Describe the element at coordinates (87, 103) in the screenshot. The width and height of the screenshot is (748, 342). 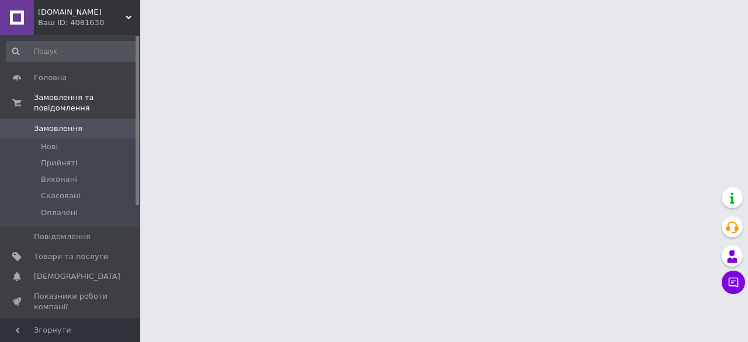
I see `span: Замовлення та повідомлення` at that location.